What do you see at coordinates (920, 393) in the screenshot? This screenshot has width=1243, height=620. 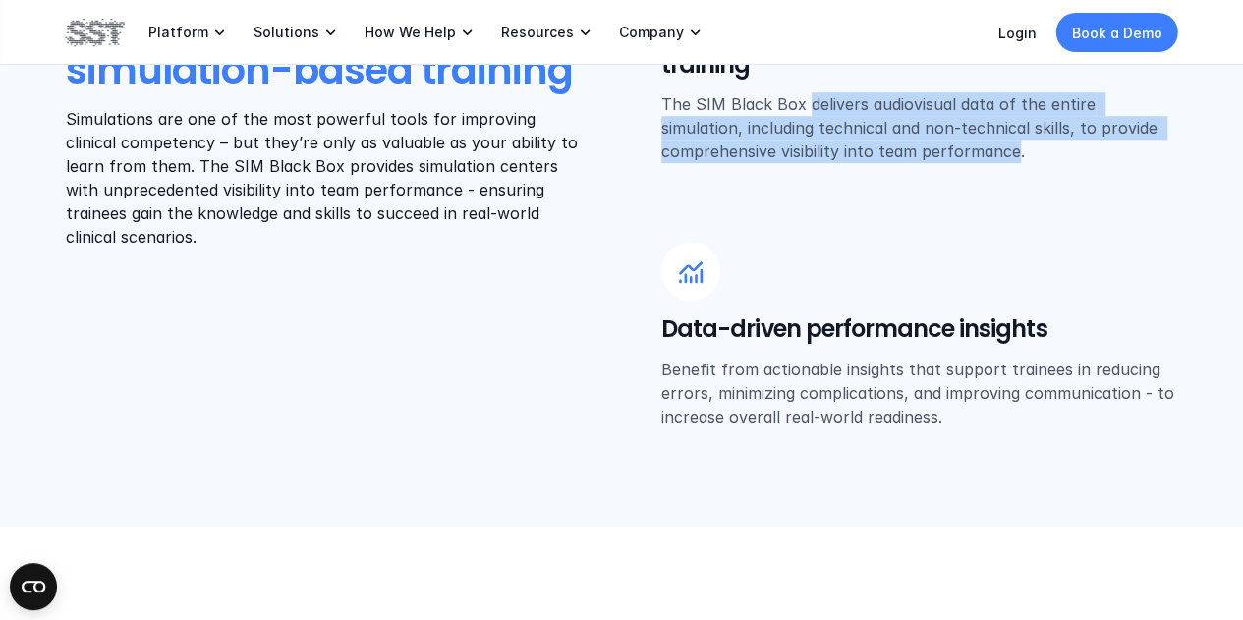 I see `p: Benefit from actionable insights that support trainees in reducing errors, minimizing complicatio...` at bounding box center [920, 393].